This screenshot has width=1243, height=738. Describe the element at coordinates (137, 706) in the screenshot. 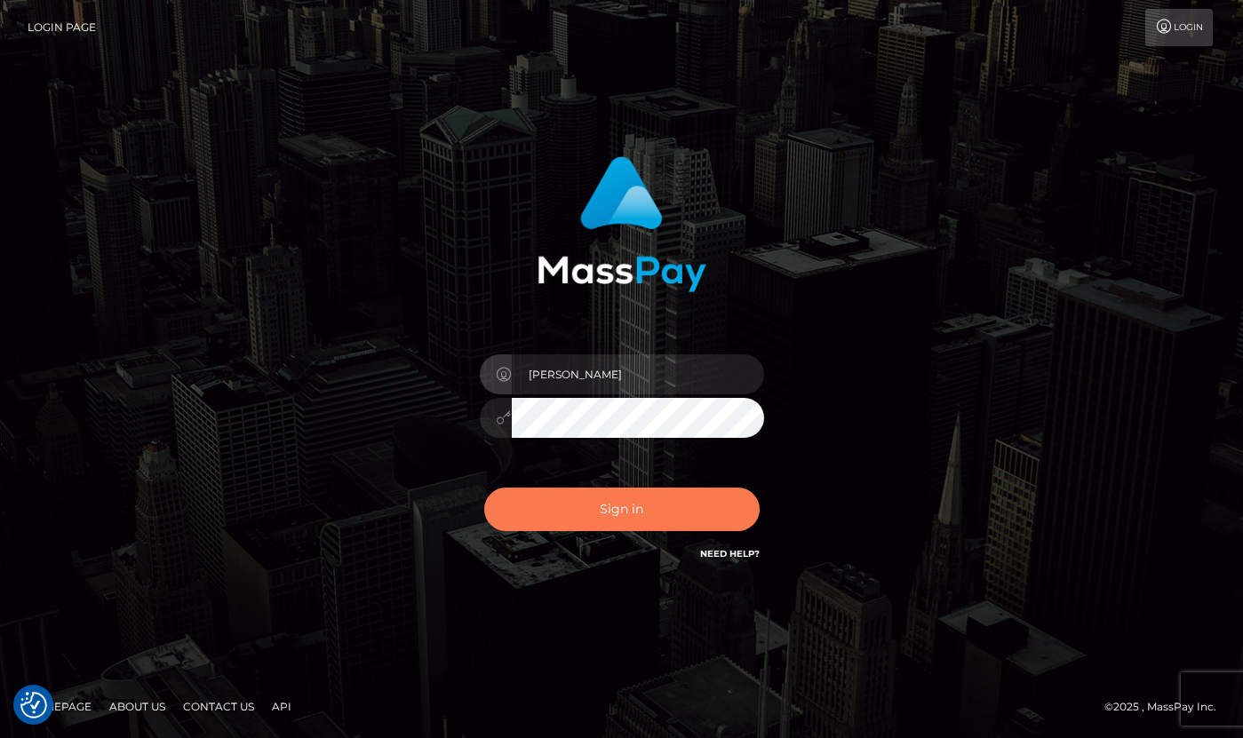

I see `a: About Us` at that location.